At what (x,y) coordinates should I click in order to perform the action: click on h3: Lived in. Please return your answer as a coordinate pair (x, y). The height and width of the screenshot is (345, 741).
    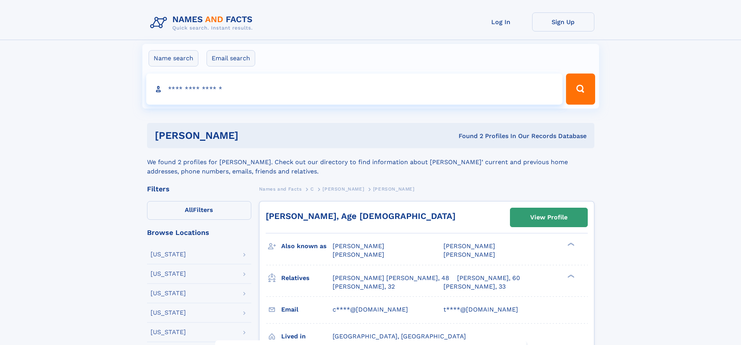
    Looking at the image, I should click on (307, 337).